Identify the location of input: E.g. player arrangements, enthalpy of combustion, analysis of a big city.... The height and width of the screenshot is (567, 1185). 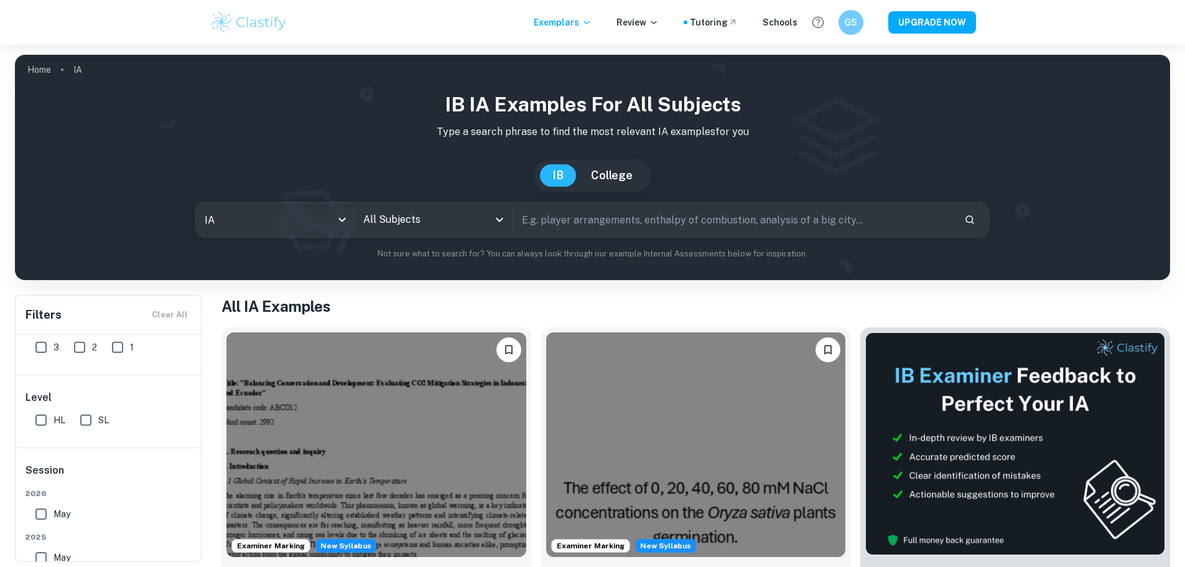
(734, 220).